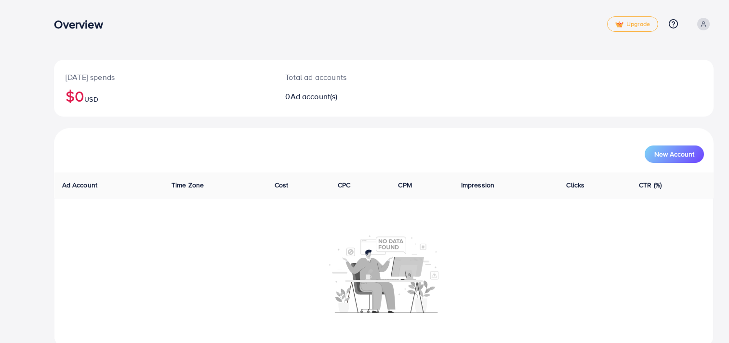 This screenshot has height=343, width=729. Describe the element at coordinates (384, 274) in the screenshot. I see `img: No account` at that location.